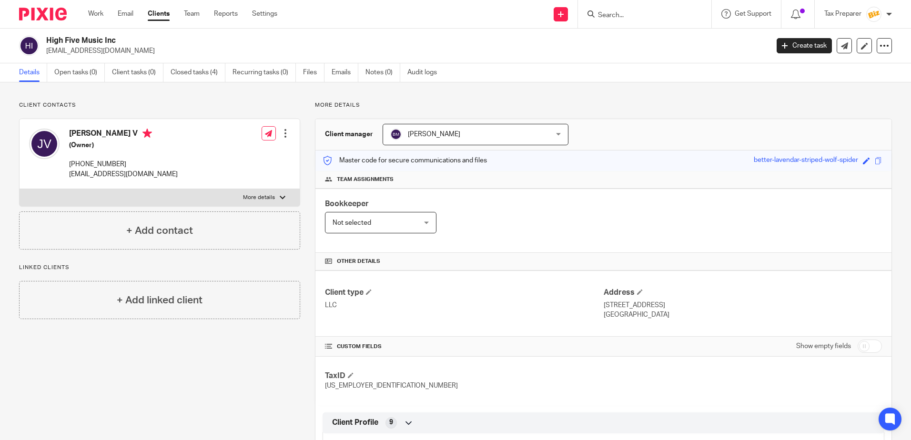 The width and height of the screenshot is (911, 440). What do you see at coordinates (383, 72) in the screenshot?
I see `a: Notes (0)` at bounding box center [383, 72].